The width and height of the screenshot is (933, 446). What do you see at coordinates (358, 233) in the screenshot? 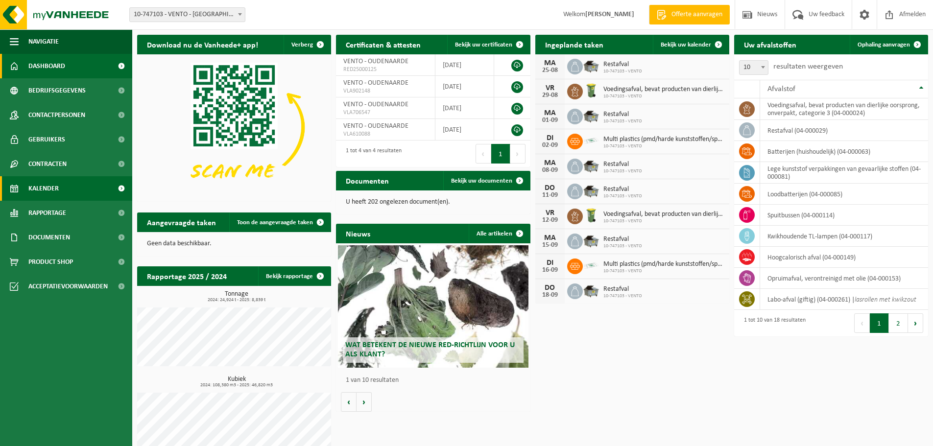
I see `h2: Nieuws` at bounding box center [358, 233].